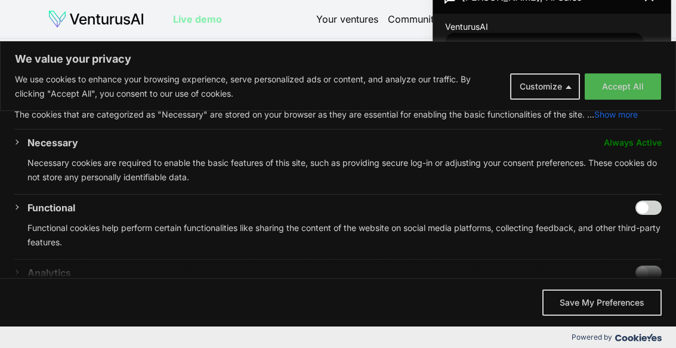 The width and height of the screenshot is (676, 348). Describe the element at coordinates (616, 115) in the screenshot. I see `button: Show more` at that location.